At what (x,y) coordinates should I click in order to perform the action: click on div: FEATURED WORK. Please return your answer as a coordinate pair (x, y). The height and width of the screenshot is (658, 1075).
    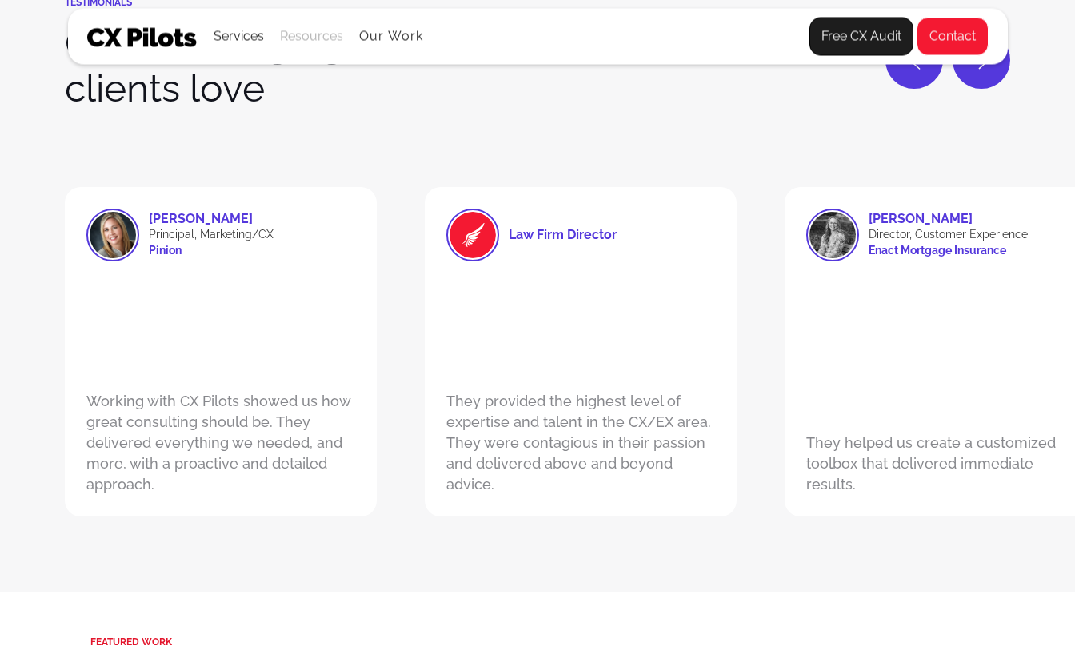
    Looking at the image, I should click on (550, 642).